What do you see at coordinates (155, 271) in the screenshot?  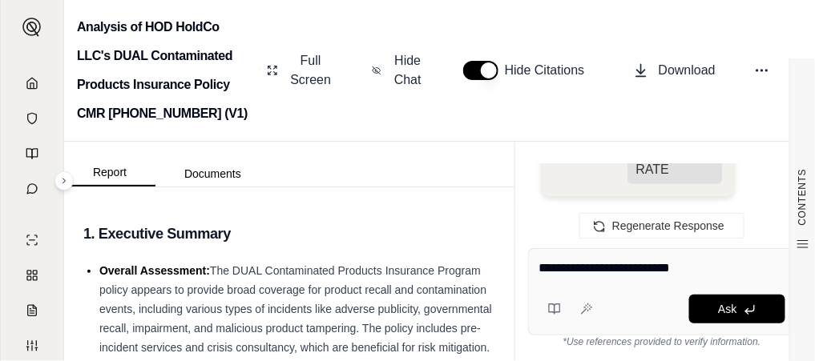 I see `span: Overall Assessment:` at bounding box center [155, 271].